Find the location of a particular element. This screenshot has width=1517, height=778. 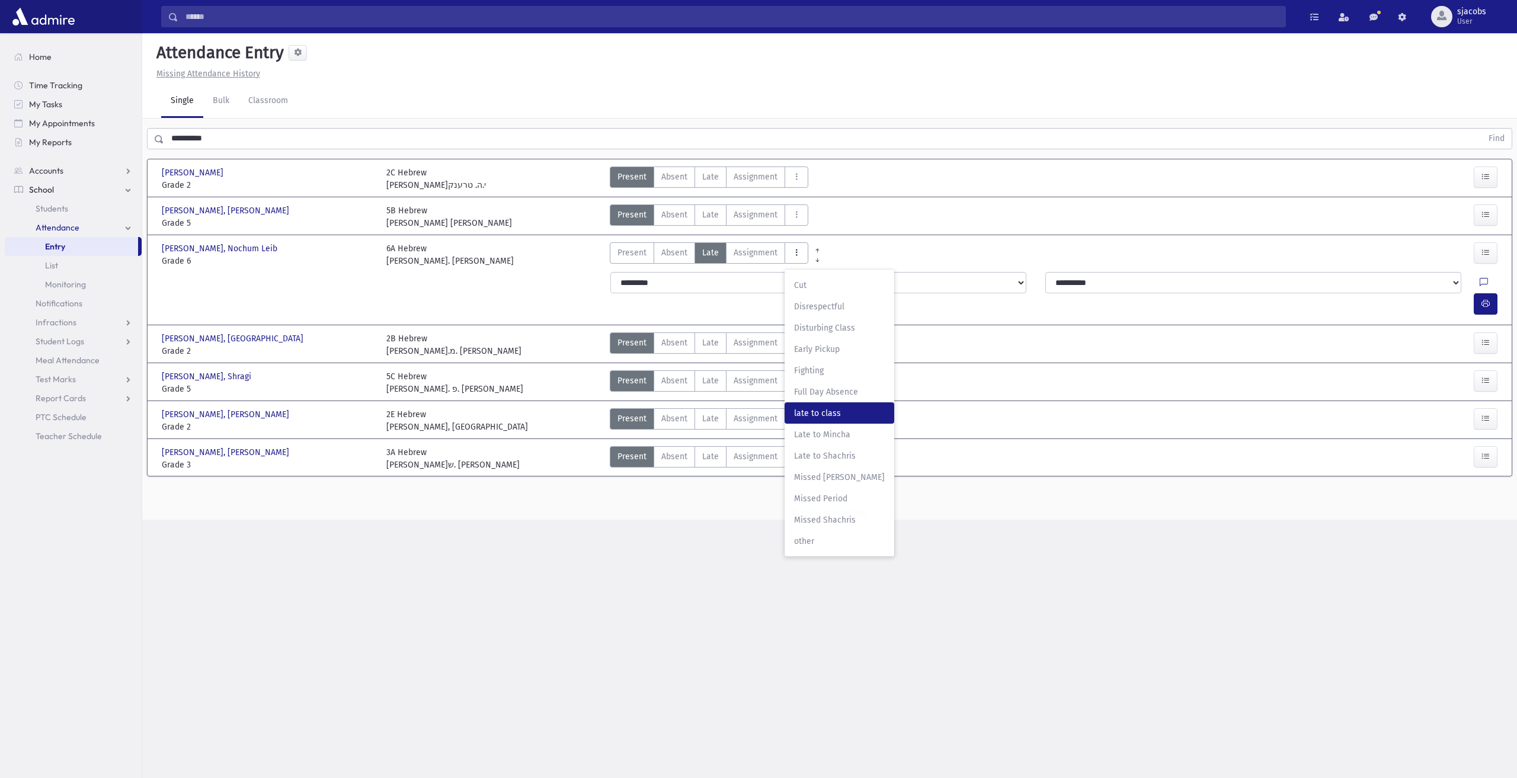

a: Infractions is located at coordinates (73, 322).